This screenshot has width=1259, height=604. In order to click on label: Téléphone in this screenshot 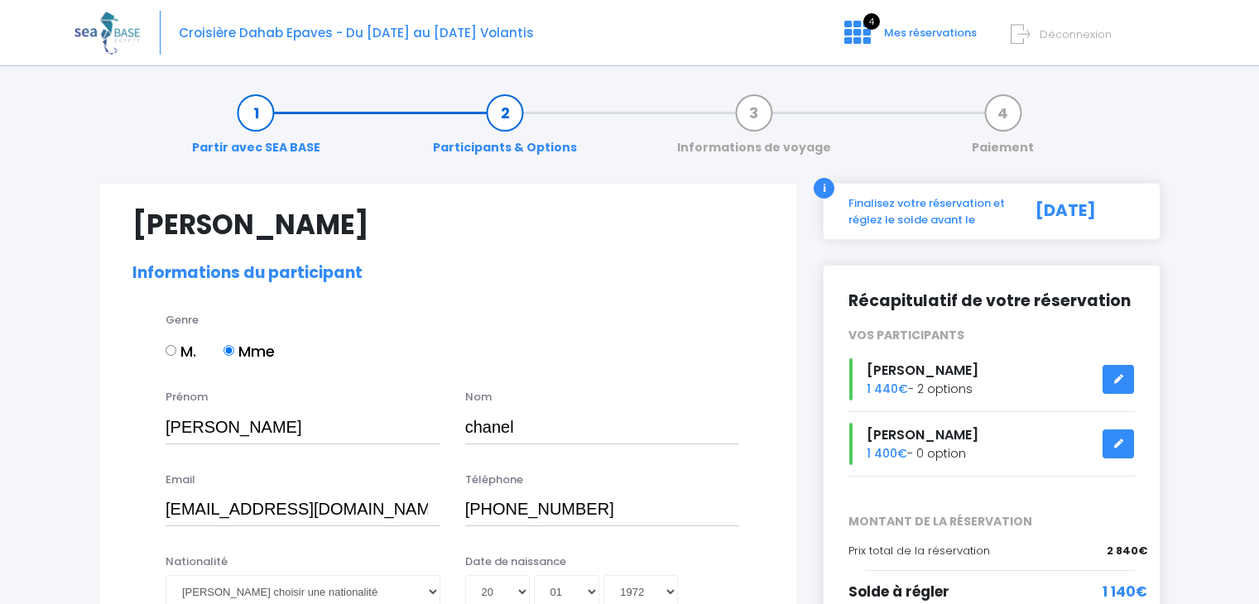, I will do `click(494, 480)`.